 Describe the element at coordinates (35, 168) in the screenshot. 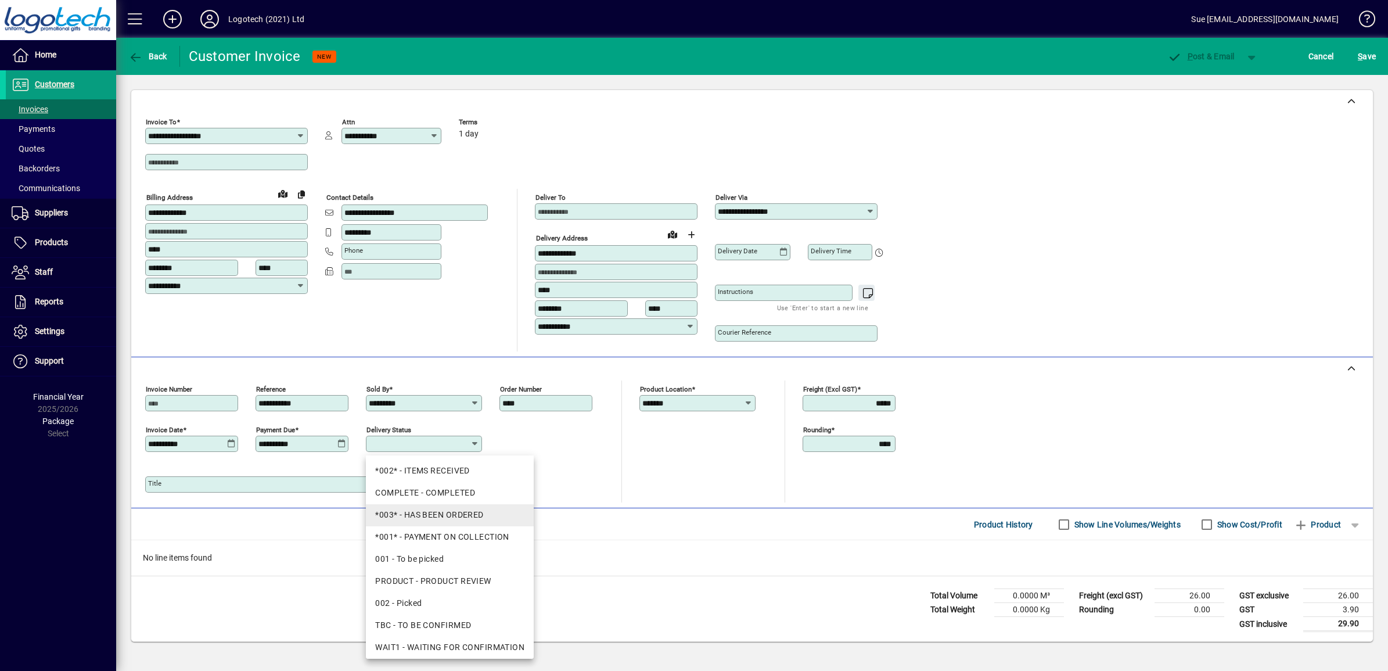

I see `span: Backorders` at that location.